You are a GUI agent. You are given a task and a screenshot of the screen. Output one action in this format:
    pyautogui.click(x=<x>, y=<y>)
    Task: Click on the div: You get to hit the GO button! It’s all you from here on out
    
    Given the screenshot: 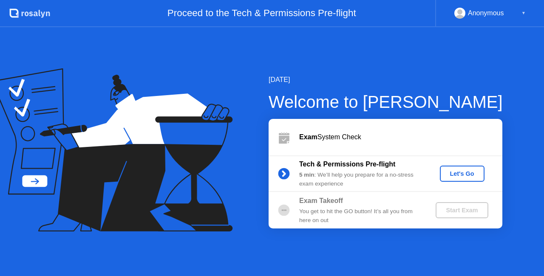 What is the action you would take?
    pyautogui.click(x=361, y=216)
    